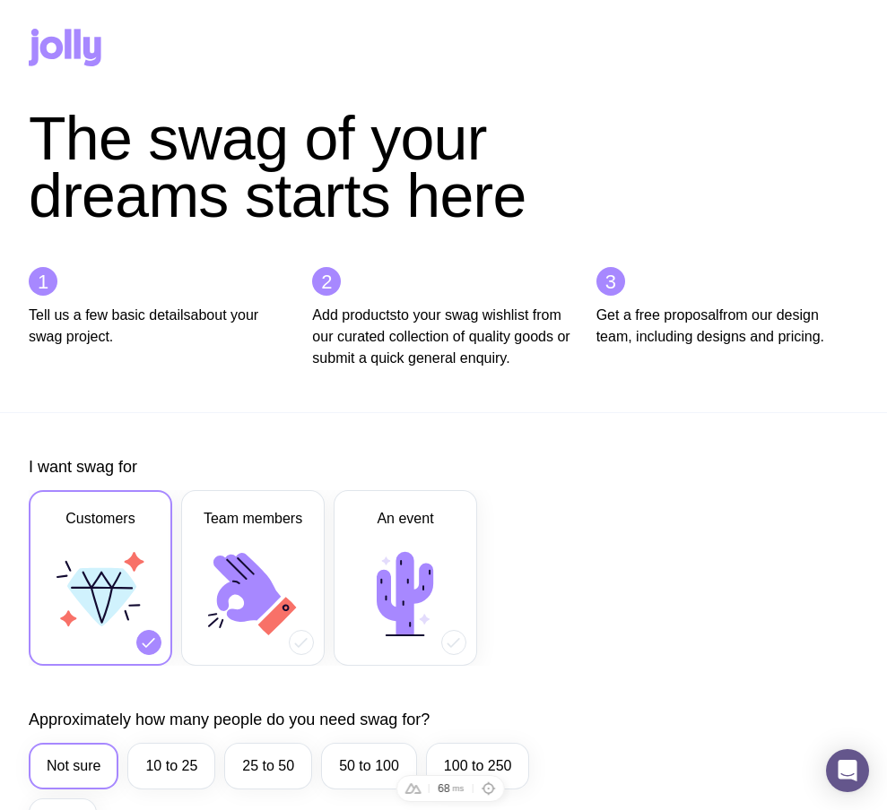 Image resolution: width=887 pixels, height=810 pixels. I want to click on strong: Tell us a few basic details, so click(109, 315).